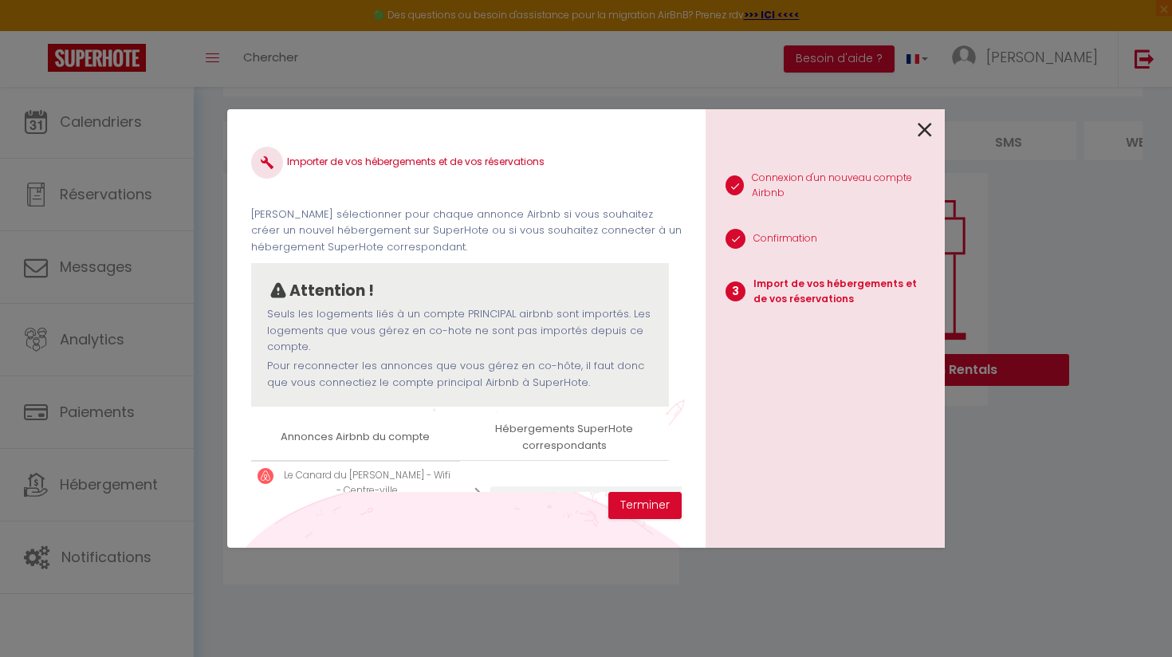 This screenshot has width=1172, height=657. What do you see at coordinates (842, 186) in the screenshot?
I see `p: Connexion d'un nouveau compte Airbnb` at bounding box center [842, 186].